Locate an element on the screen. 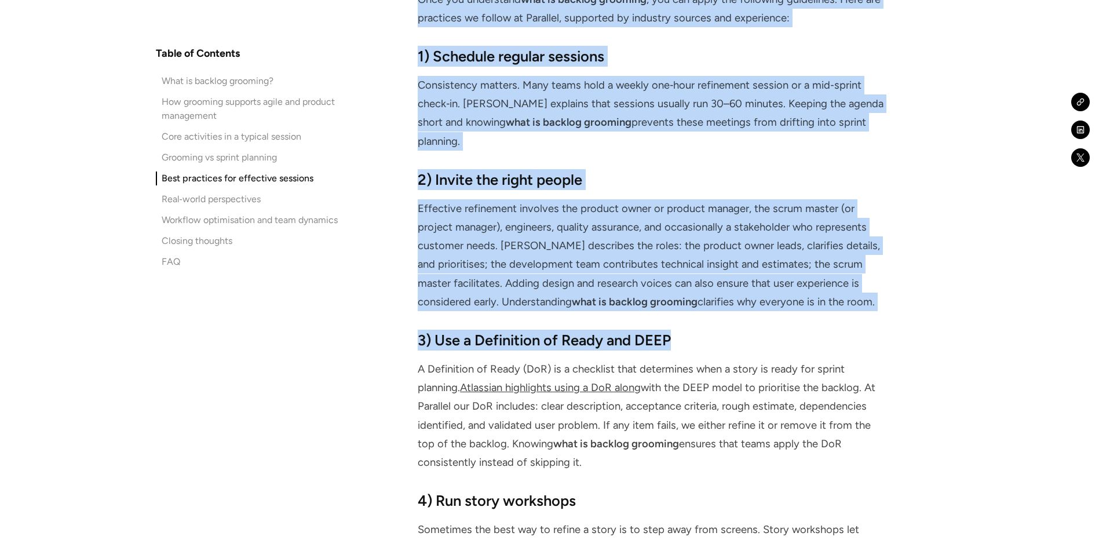 Image resolution: width=1099 pixels, height=540 pixels. div: Workflow optimisation and team dynamics is located at coordinates (250, 220).